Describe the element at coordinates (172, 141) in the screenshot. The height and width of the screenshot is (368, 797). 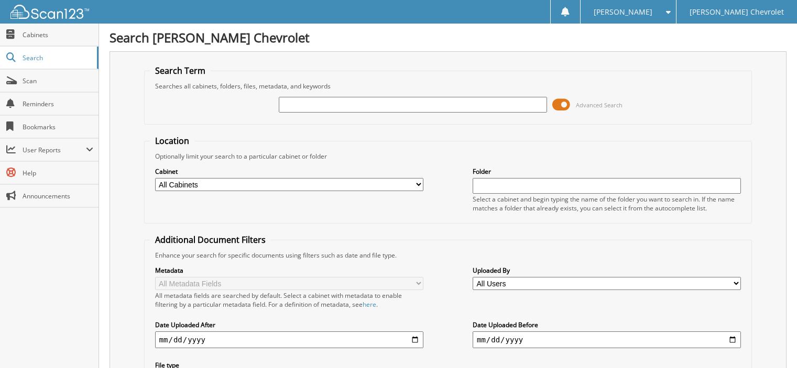
I see `legend: Location` at that location.